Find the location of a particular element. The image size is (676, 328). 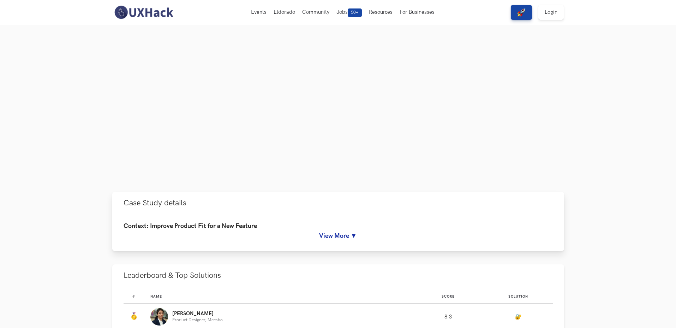

button: Leaderboard & Top Solutions is located at coordinates (338, 275).